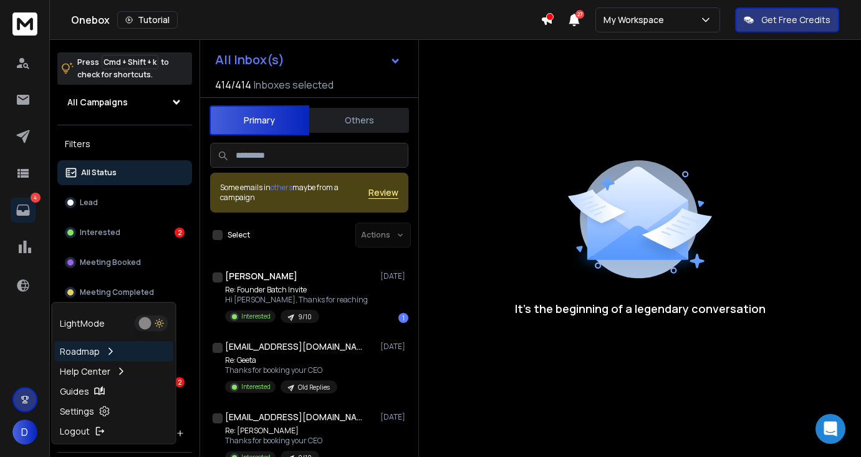 This screenshot has width=861, height=457. What do you see at coordinates (36, 198) in the screenshot?
I see `p: 4` at bounding box center [36, 198].